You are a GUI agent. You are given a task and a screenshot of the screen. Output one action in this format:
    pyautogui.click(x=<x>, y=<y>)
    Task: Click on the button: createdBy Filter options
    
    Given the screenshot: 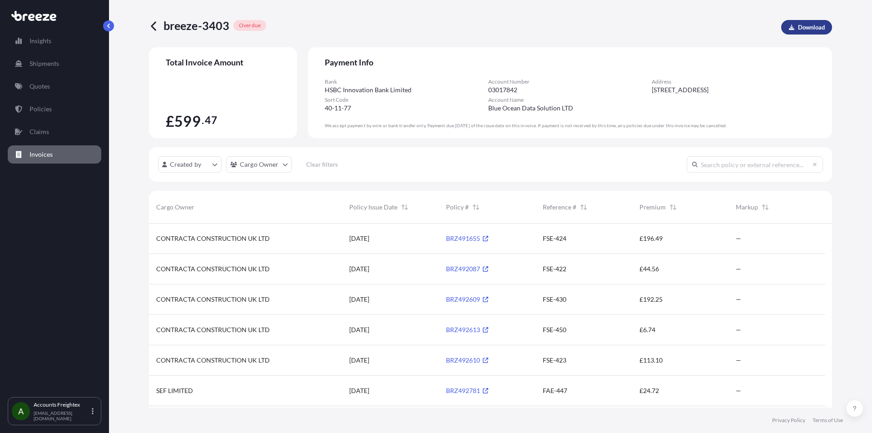 What is the action you would take?
    pyautogui.click(x=190, y=164)
    